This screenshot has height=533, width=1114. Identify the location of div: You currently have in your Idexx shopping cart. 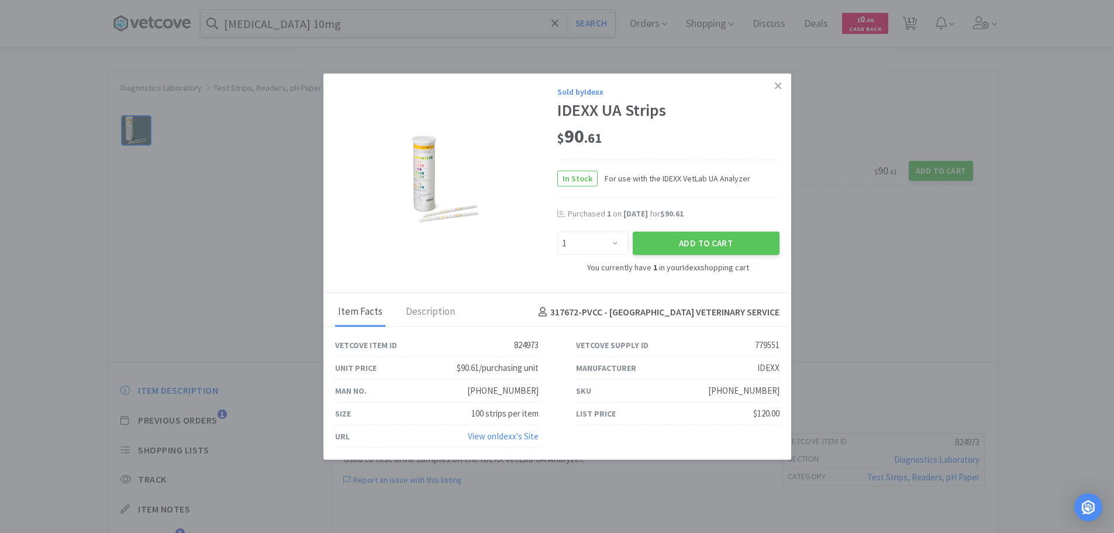
(669, 267).